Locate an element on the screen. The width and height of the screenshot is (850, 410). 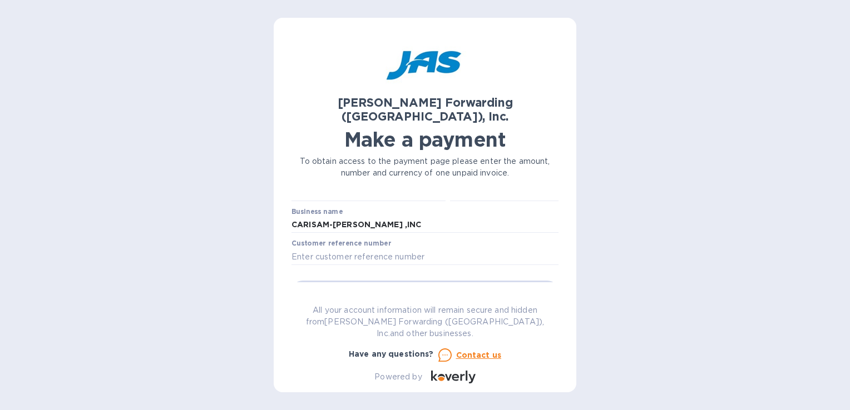
label: Business name is located at coordinates (317, 212).